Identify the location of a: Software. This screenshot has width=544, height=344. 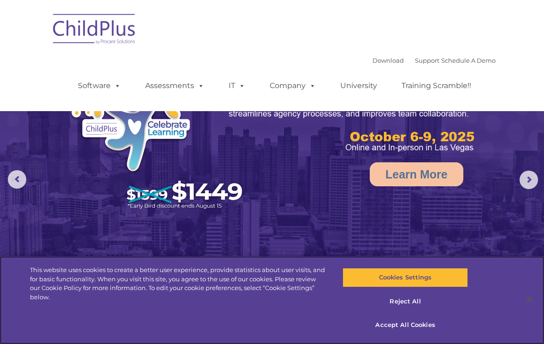
(99, 86).